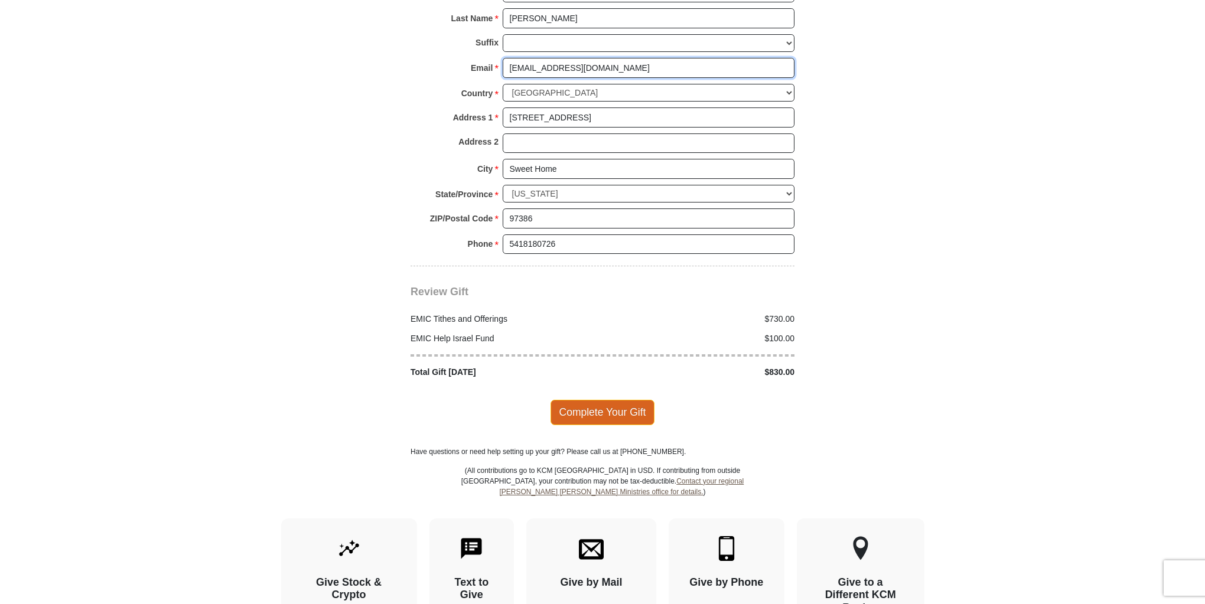  Describe the element at coordinates (504, 338) in the screenshot. I see `div: EMIC Help Israel Fund` at that location.